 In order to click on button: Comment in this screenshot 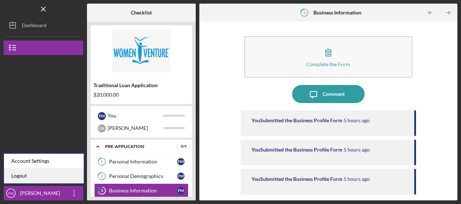, I will do `click(328, 94)`.